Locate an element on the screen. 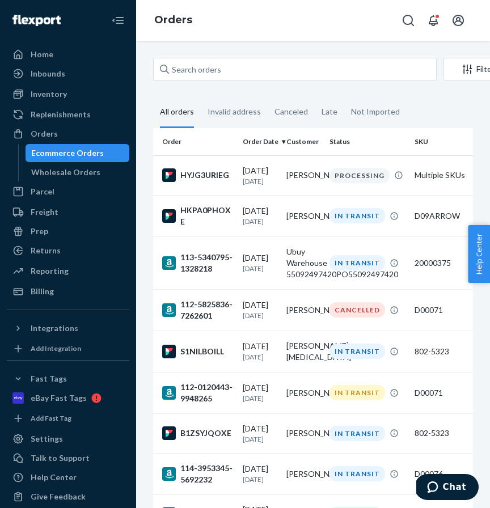  div: Add Integration is located at coordinates (56, 348).